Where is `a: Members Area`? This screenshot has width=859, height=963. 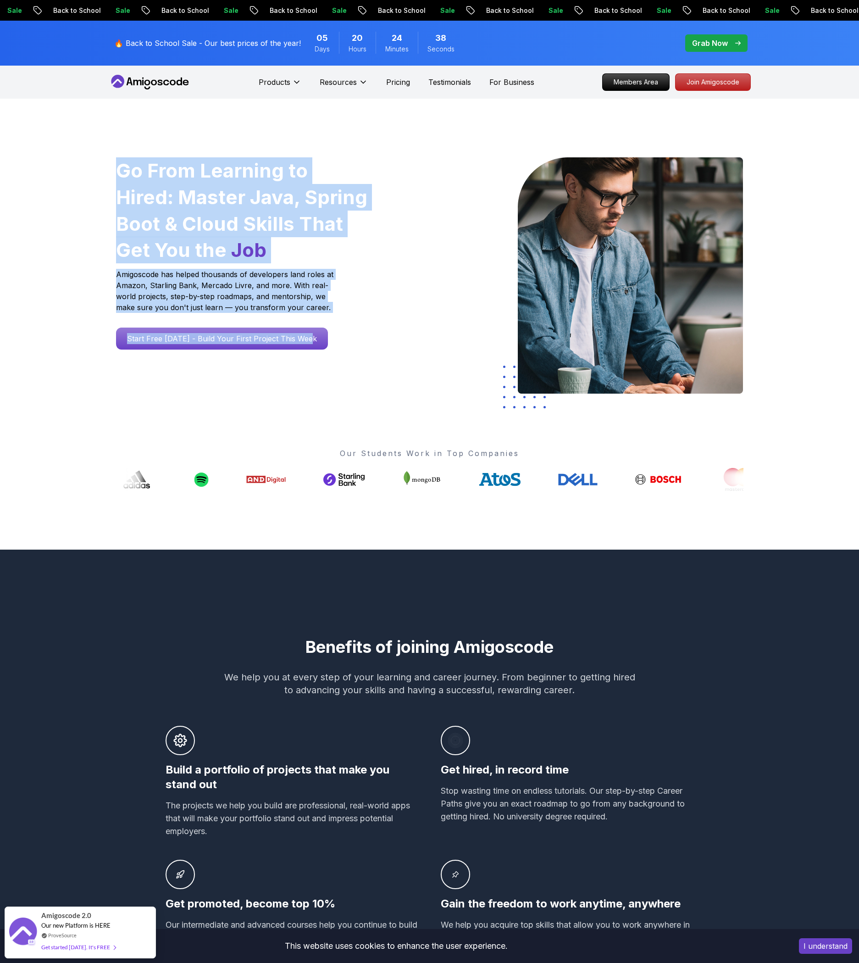 a: Members Area is located at coordinates (636, 82).